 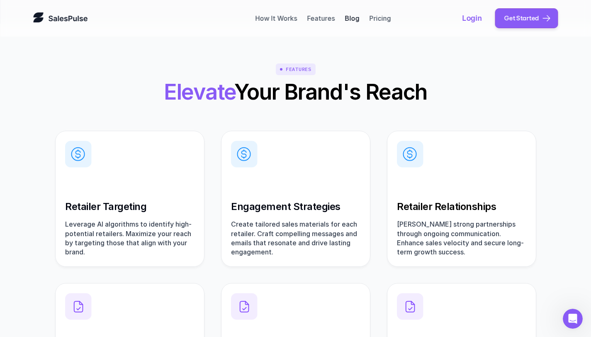 What do you see at coordinates (471, 18) in the screenshot?
I see `p: Login` at bounding box center [471, 18].